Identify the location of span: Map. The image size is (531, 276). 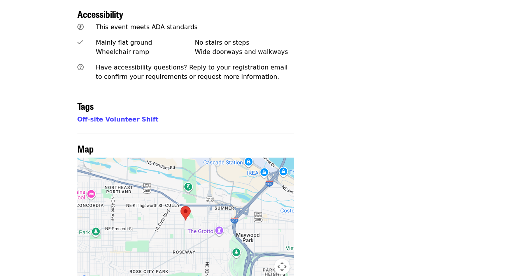
(86, 149).